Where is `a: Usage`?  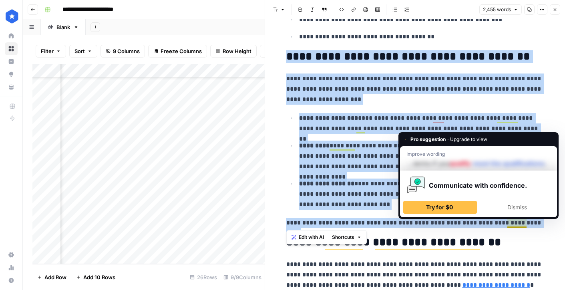 a: Usage is located at coordinates (11, 268).